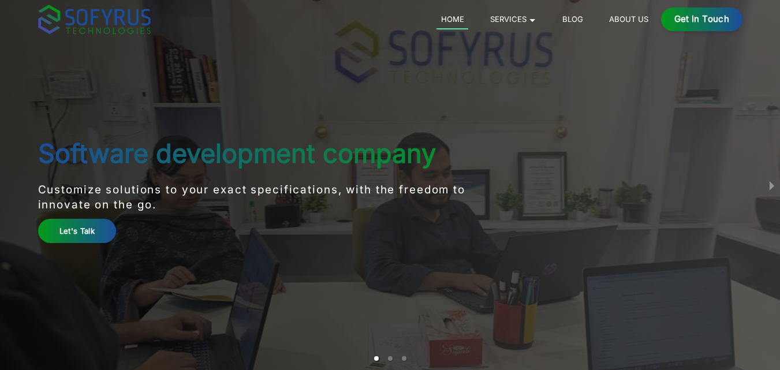 The height and width of the screenshot is (370, 780). Describe the element at coordinates (701, 19) in the screenshot. I see `a: Get in Touch` at that location.